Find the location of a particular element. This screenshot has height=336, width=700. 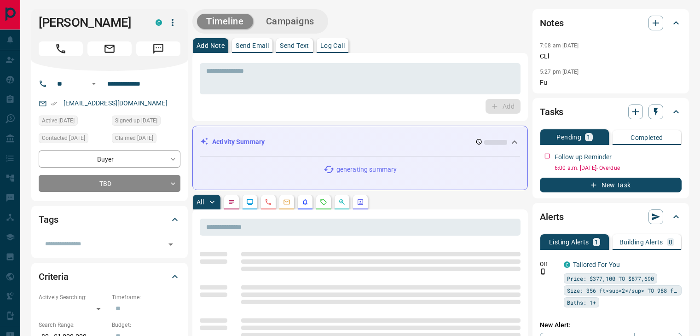

p: CLl is located at coordinates (611, 56).